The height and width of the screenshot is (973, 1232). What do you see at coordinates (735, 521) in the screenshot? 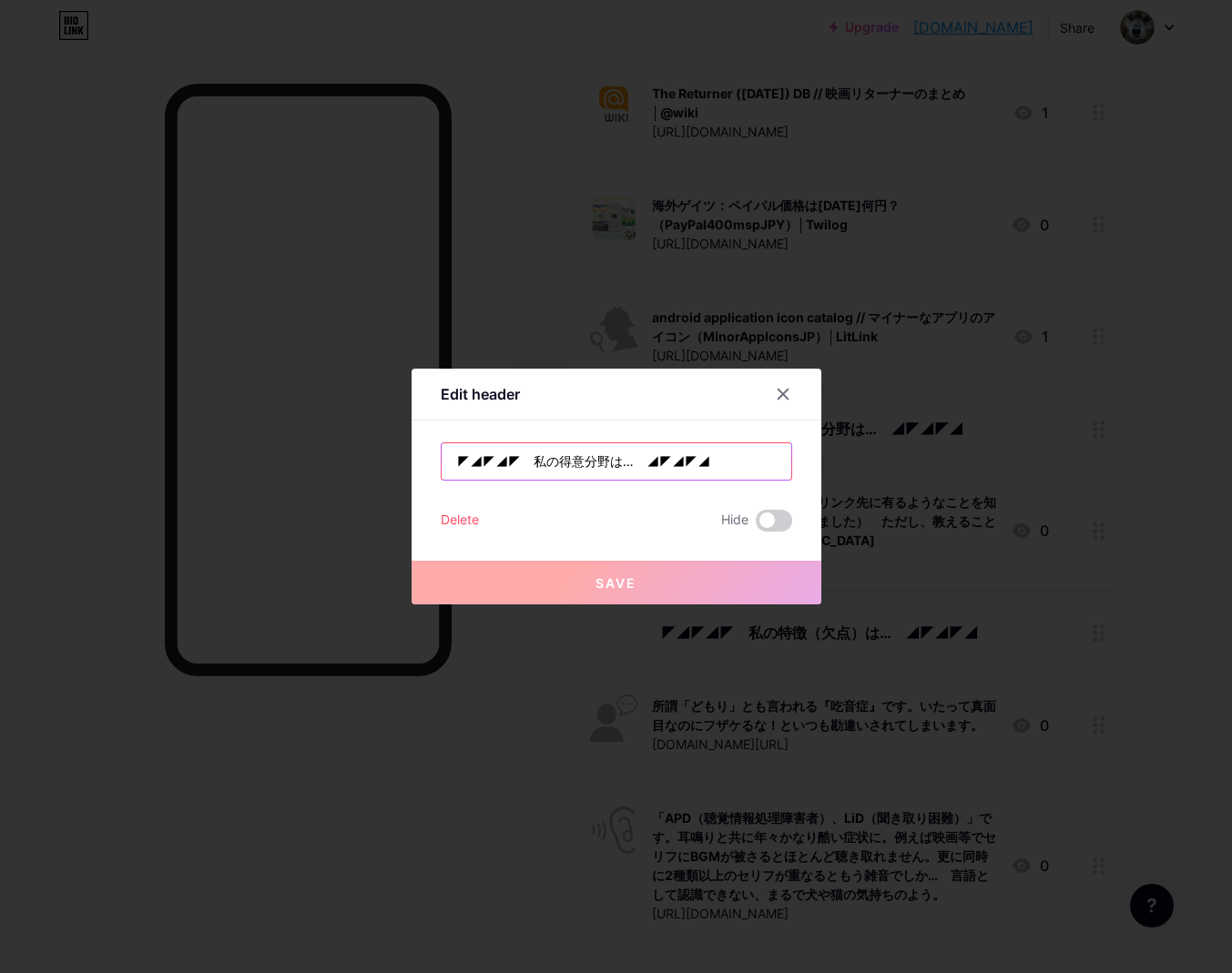
I see `span: Hide` at bounding box center [735, 521].